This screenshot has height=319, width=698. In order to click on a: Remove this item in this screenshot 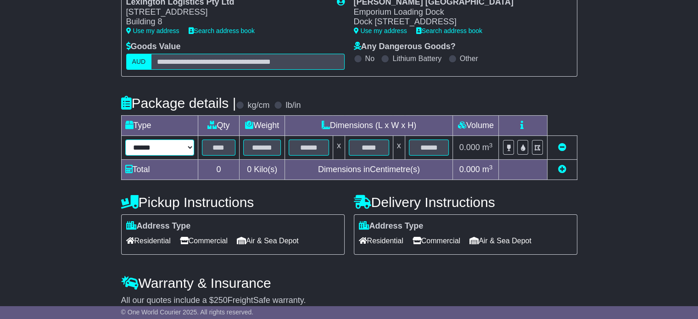, I will do `click(562, 147)`.